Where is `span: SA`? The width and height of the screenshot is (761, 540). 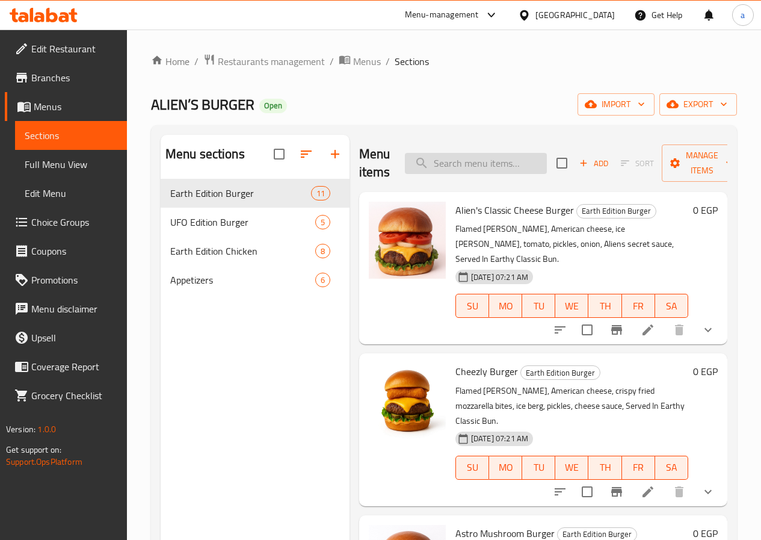
span: SA is located at coordinates (671, 467).